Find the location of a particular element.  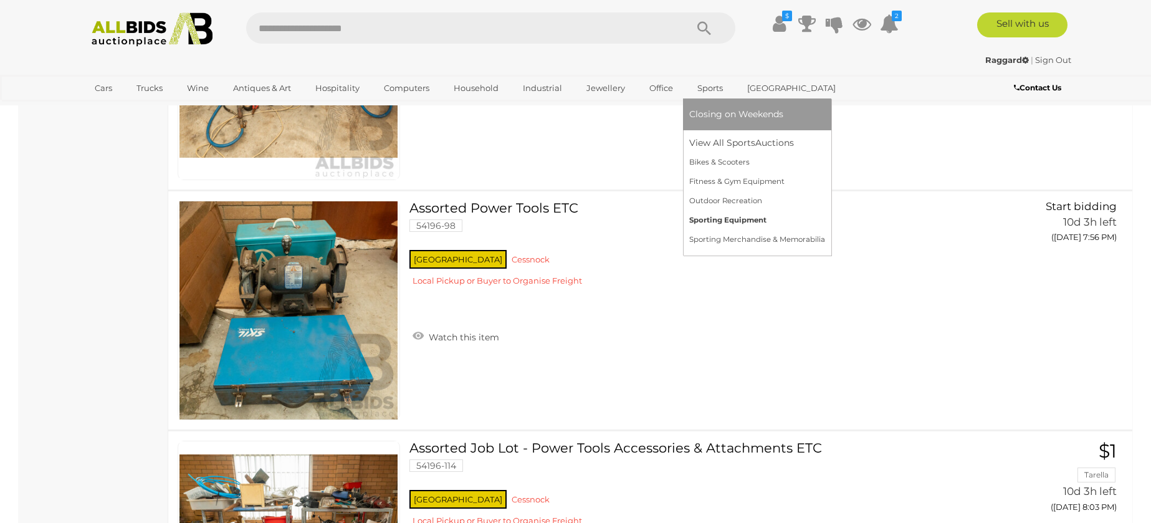

a: Cars is located at coordinates (103, 88).